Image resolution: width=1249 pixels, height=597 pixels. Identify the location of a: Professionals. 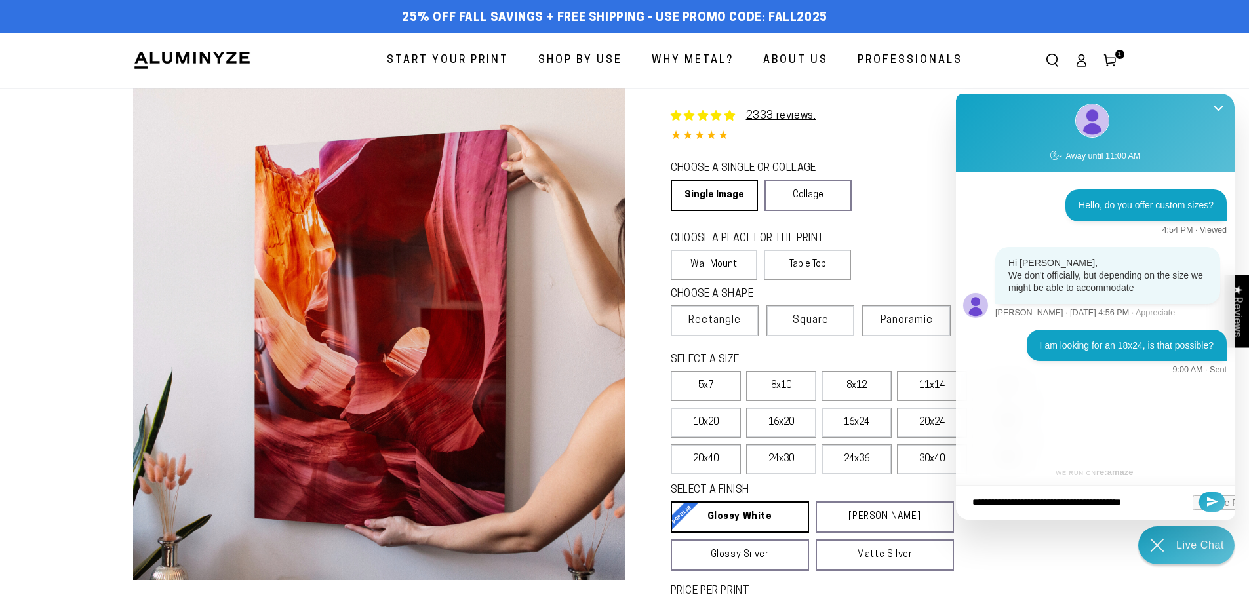
(910, 60).